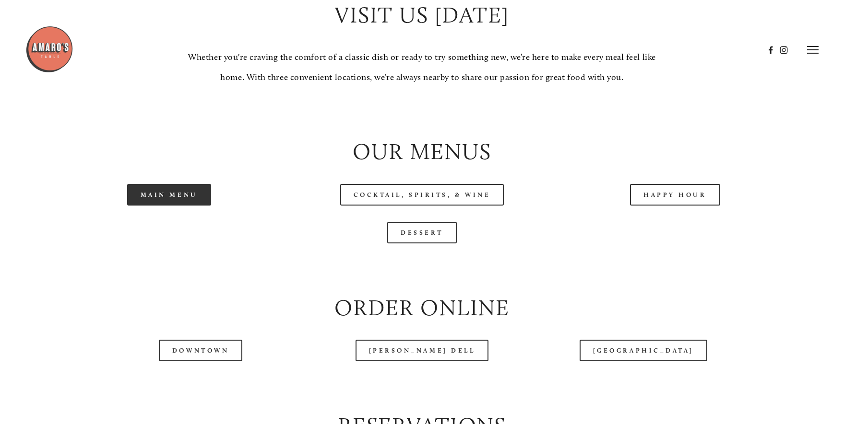 Image resolution: width=844 pixels, height=424 pixels. I want to click on h2: Order Online, so click(422, 308).